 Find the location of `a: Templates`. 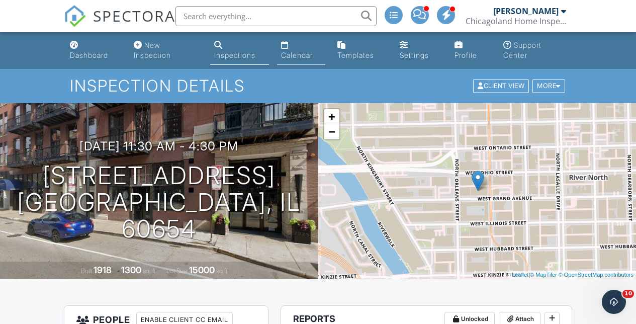

a: Templates is located at coordinates (361, 50).